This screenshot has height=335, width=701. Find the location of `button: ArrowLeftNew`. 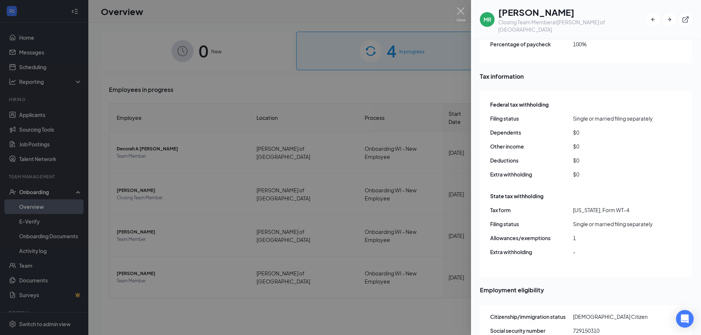

button: ArrowLeftNew is located at coordinates (653, 19).